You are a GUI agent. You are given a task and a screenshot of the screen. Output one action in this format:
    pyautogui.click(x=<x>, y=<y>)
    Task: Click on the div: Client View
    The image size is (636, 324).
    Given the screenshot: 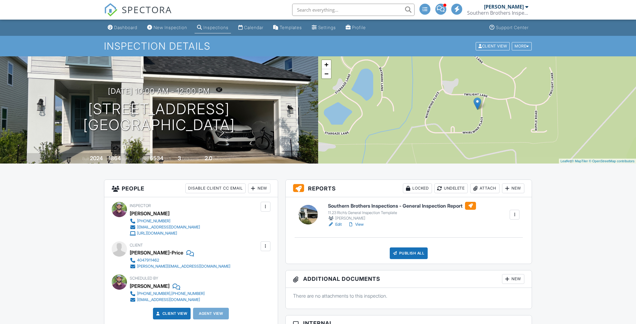 What is the action you would take?
    pyautogui.click(x=492, y=46)
    